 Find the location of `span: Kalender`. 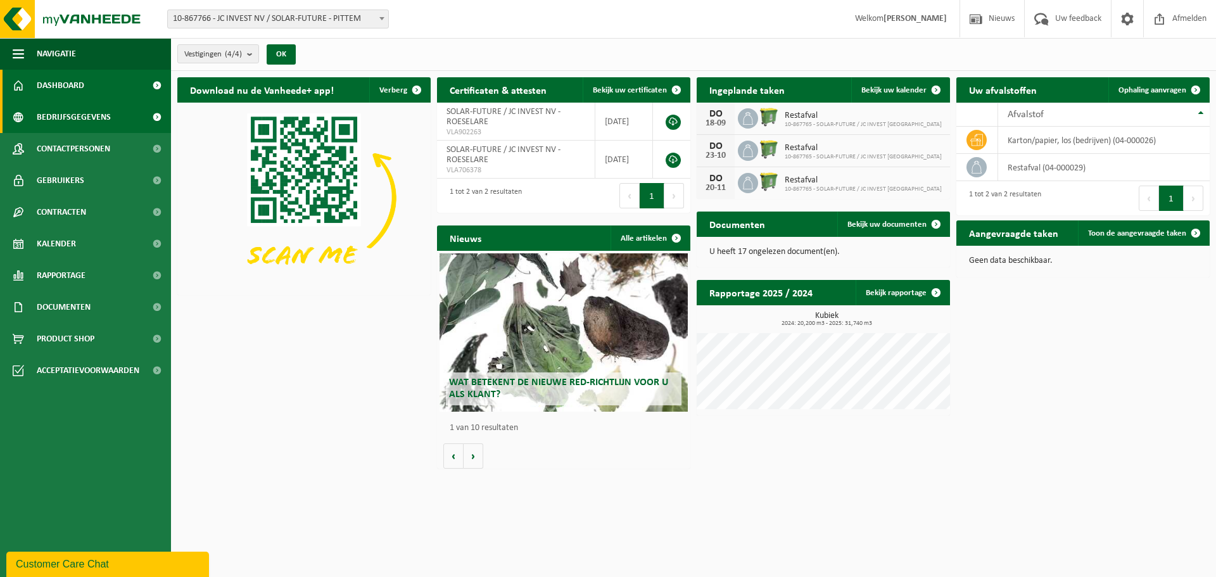

span: Kalender is located at coordinates (56, 244).